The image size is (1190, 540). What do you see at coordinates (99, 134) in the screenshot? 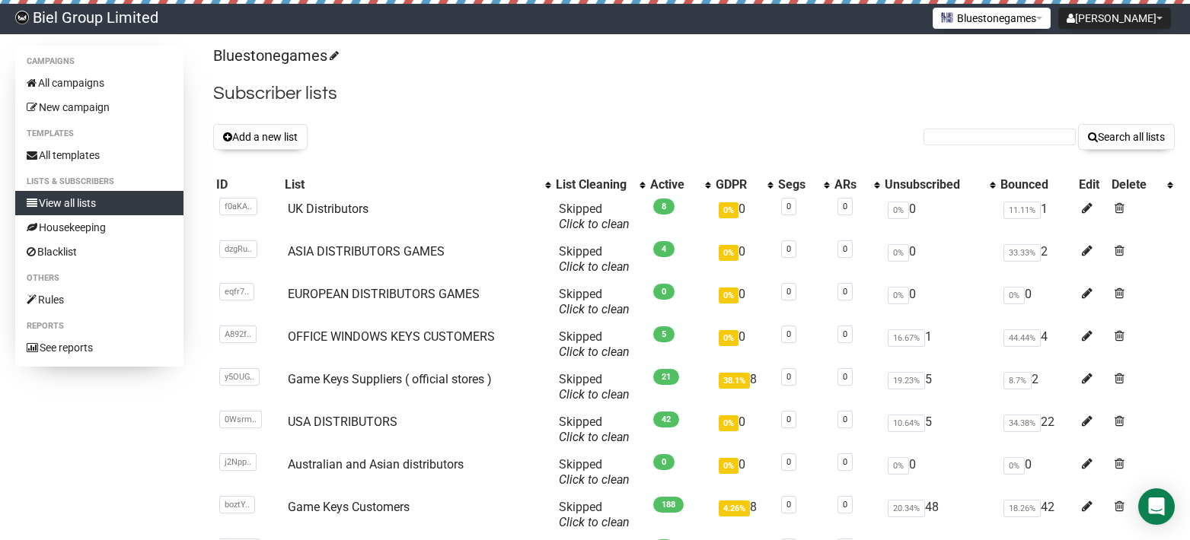
I see `li: Templates` at bounding box center [99, 134].